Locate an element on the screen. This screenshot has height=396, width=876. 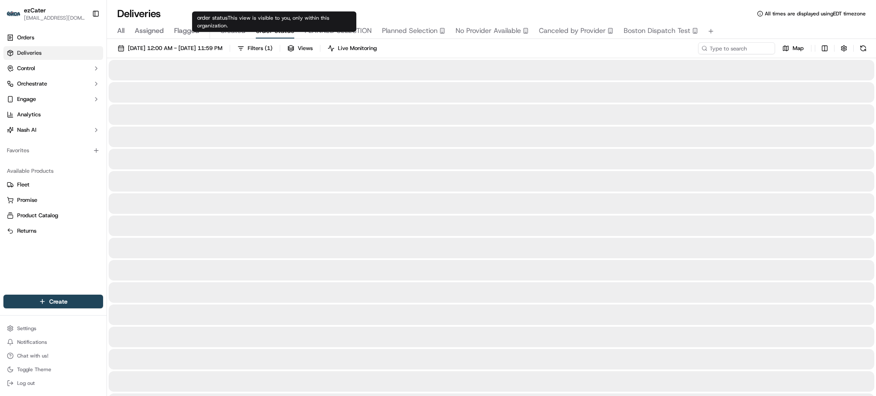
span: Nash AI is located at coordinates (27, 130).